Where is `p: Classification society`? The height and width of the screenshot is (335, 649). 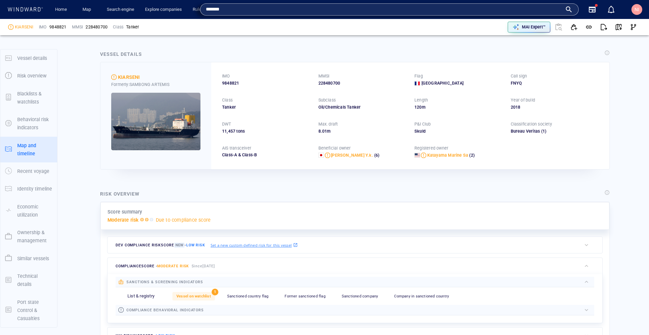 p: Classification society is located at coordinates (532, 124).